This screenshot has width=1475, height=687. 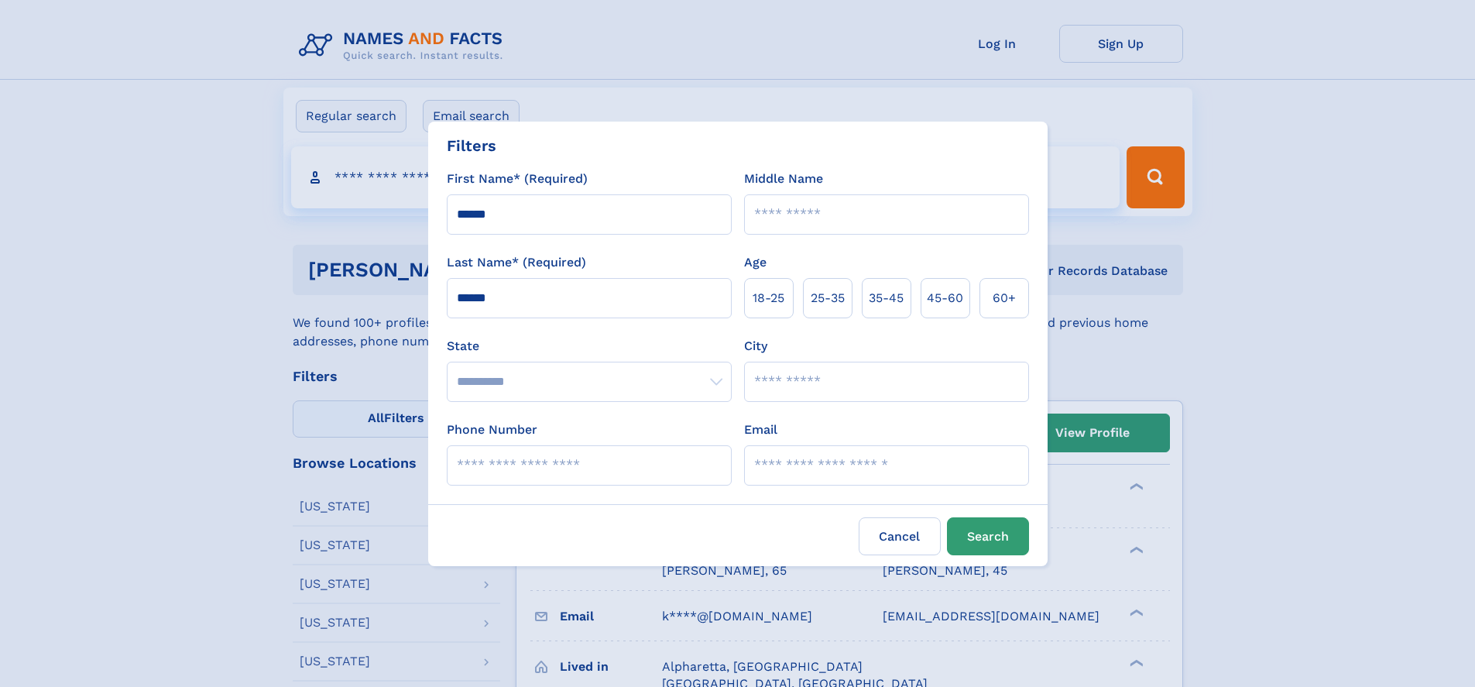 What do you see at coordinates (516, 263) in the screenshot?
I see `label: Last Name* (Required)` at bounding box center [516, 263].